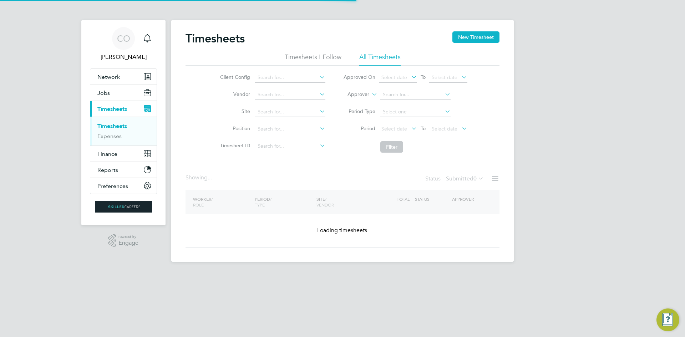  Describe the element at coordinates (103, 93) in the screenshot. I see `span: Jobs` at that location.